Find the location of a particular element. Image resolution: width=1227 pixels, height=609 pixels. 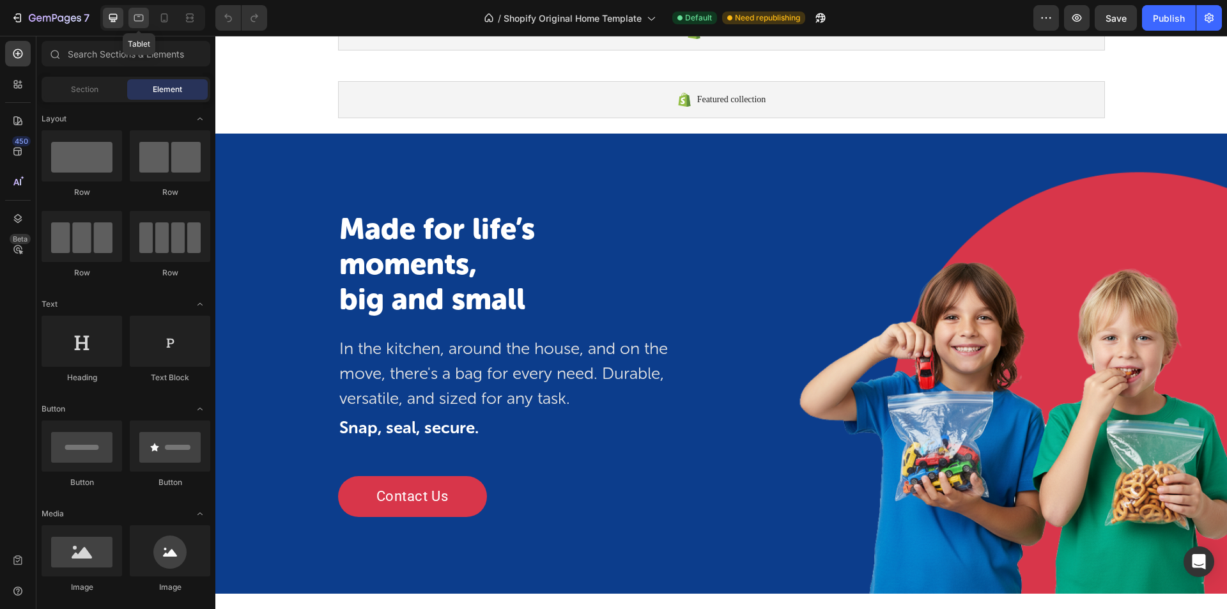

span: Shopify Original Home Template is located at coordinates (572, 18).